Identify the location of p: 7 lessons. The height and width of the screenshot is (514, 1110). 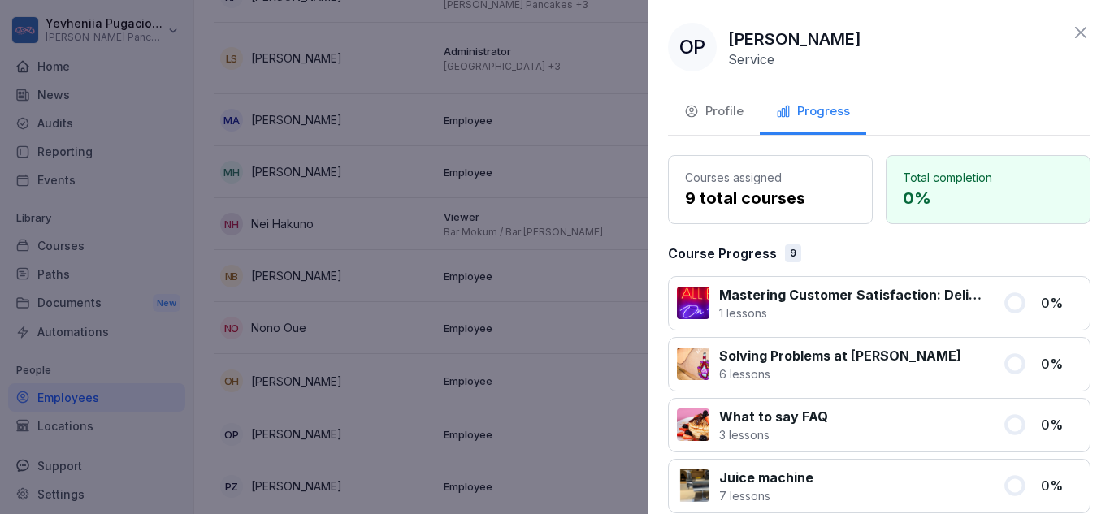
(766, 495).